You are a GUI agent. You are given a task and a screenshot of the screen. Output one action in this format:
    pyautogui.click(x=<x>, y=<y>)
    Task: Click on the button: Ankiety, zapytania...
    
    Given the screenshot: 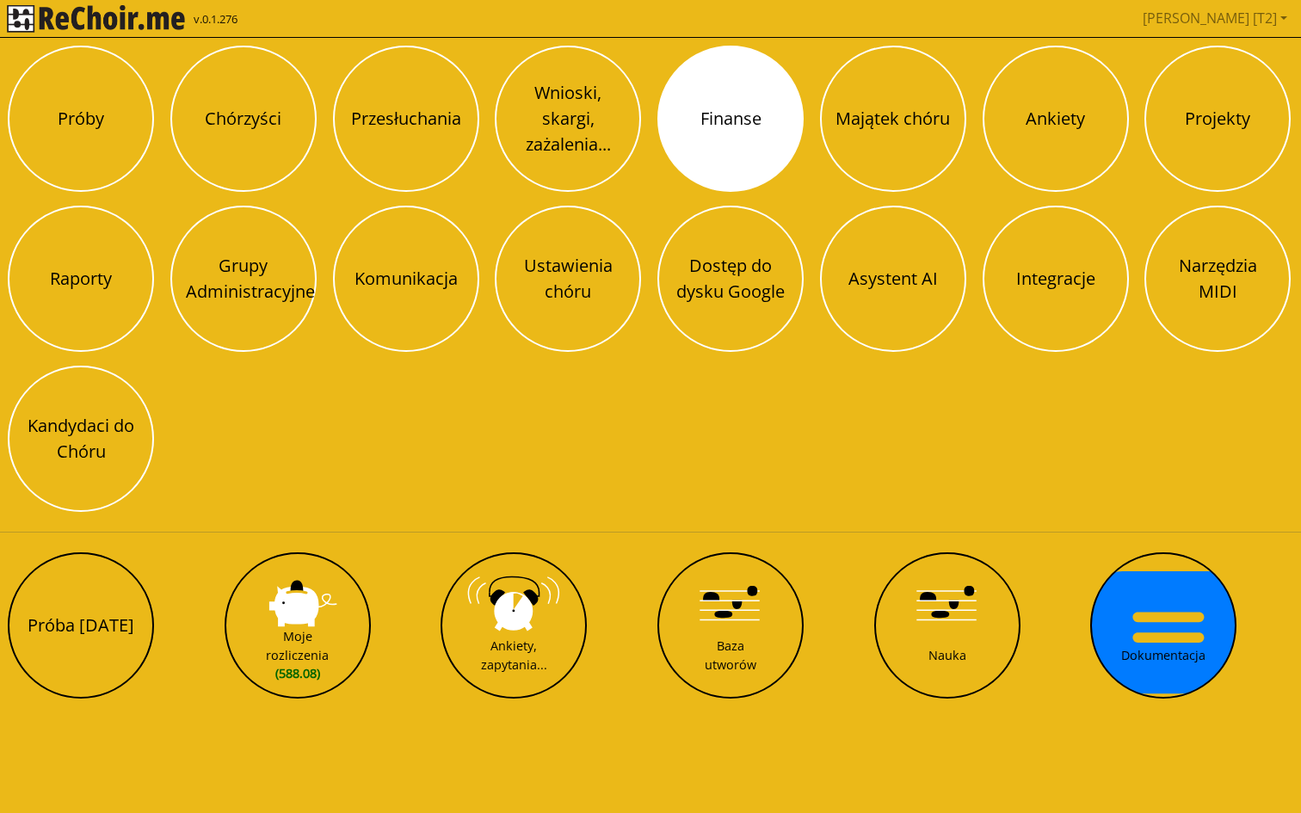 What is the action you would take?
    pyautogui.click(x=514, y=626)
    